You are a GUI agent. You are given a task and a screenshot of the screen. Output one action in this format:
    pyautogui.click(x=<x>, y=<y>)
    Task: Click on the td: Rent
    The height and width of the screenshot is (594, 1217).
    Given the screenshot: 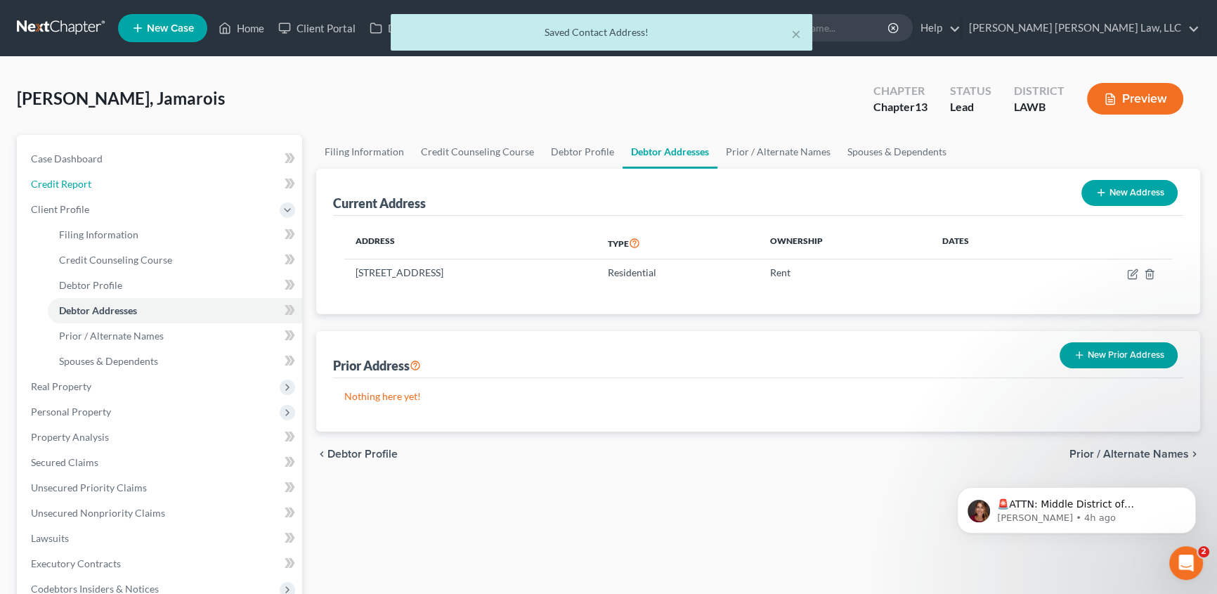 What is the action you would take?
    pyautogui.click(x=845, y=273)
    